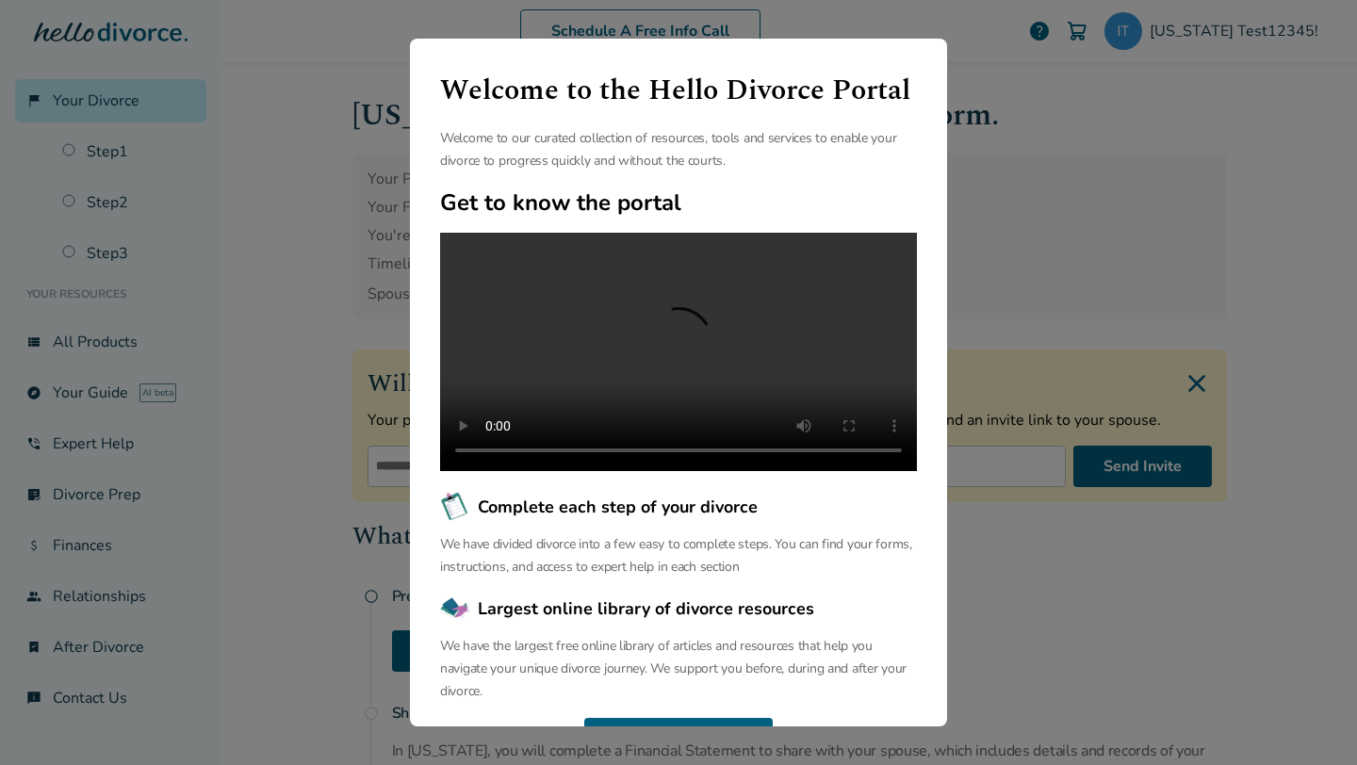  What do you see at coordinates (1310, 720) in the screenshot?
I see `div: Chat Widget` at bounding box center [1310, 720].